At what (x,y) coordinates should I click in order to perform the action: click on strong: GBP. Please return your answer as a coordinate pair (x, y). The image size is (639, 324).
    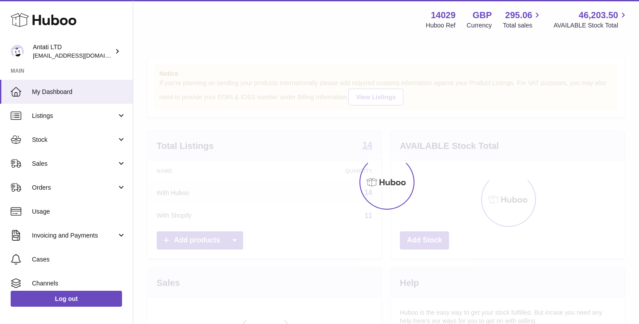
    Looking at the image, I should click on (482, 15).